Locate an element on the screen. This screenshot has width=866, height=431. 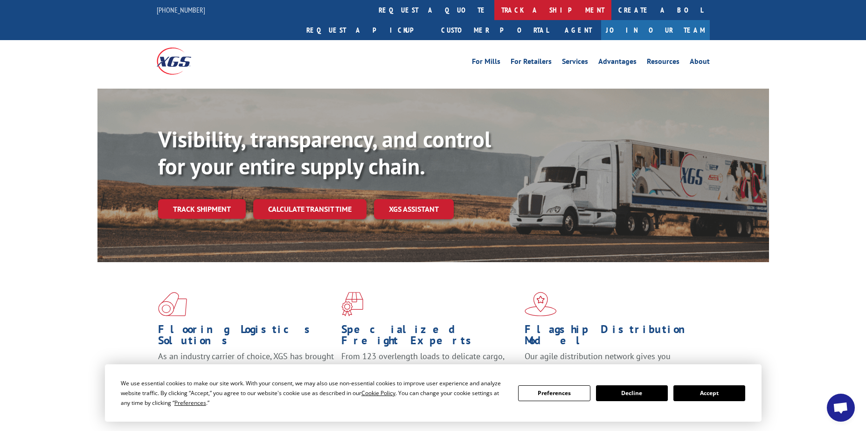
img: xgs-icon-flagship-distribution-model-red is located at coordinates (540, 304).